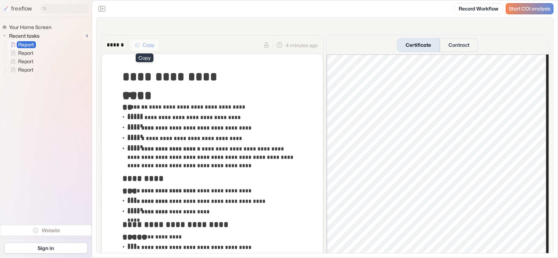 This screenshot has height=258, width=558. Describe the element at coordinates (17, 9) in the screenshot. I see `a: freeflow` at that location.